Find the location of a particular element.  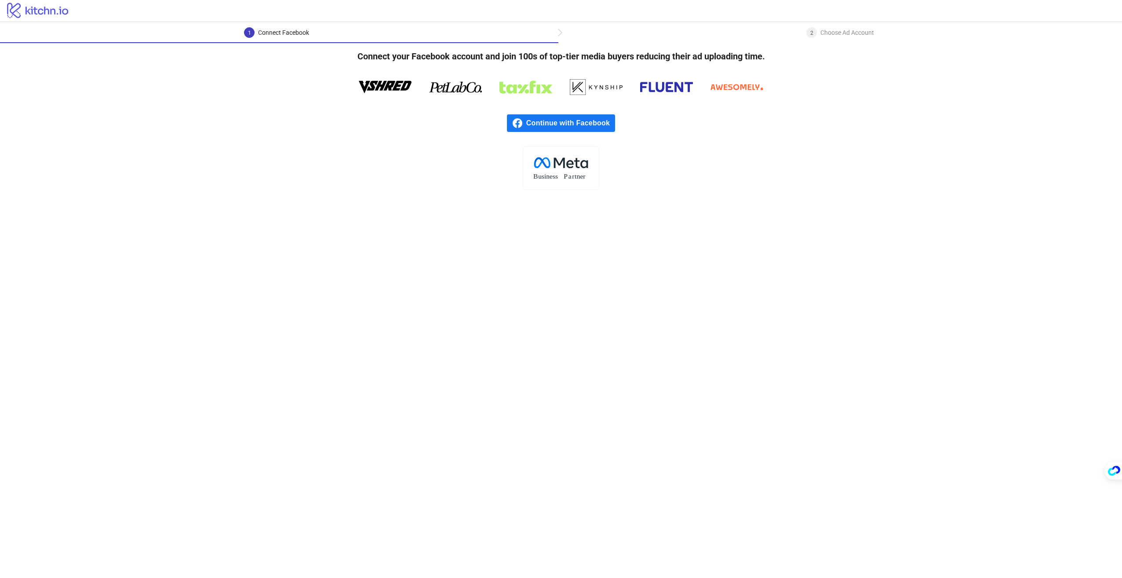

span: 1 is located at coordinates (249, 33).